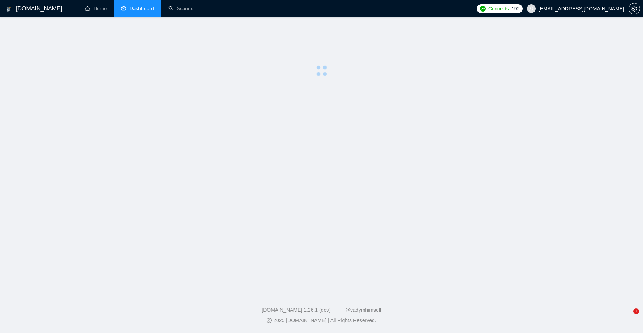 Image resolution: width=643 pixels, height=333 pixels. Describe the element at coordinates (483, 9) in the screenshot. I see `img: upwork-logo.png` at that location.